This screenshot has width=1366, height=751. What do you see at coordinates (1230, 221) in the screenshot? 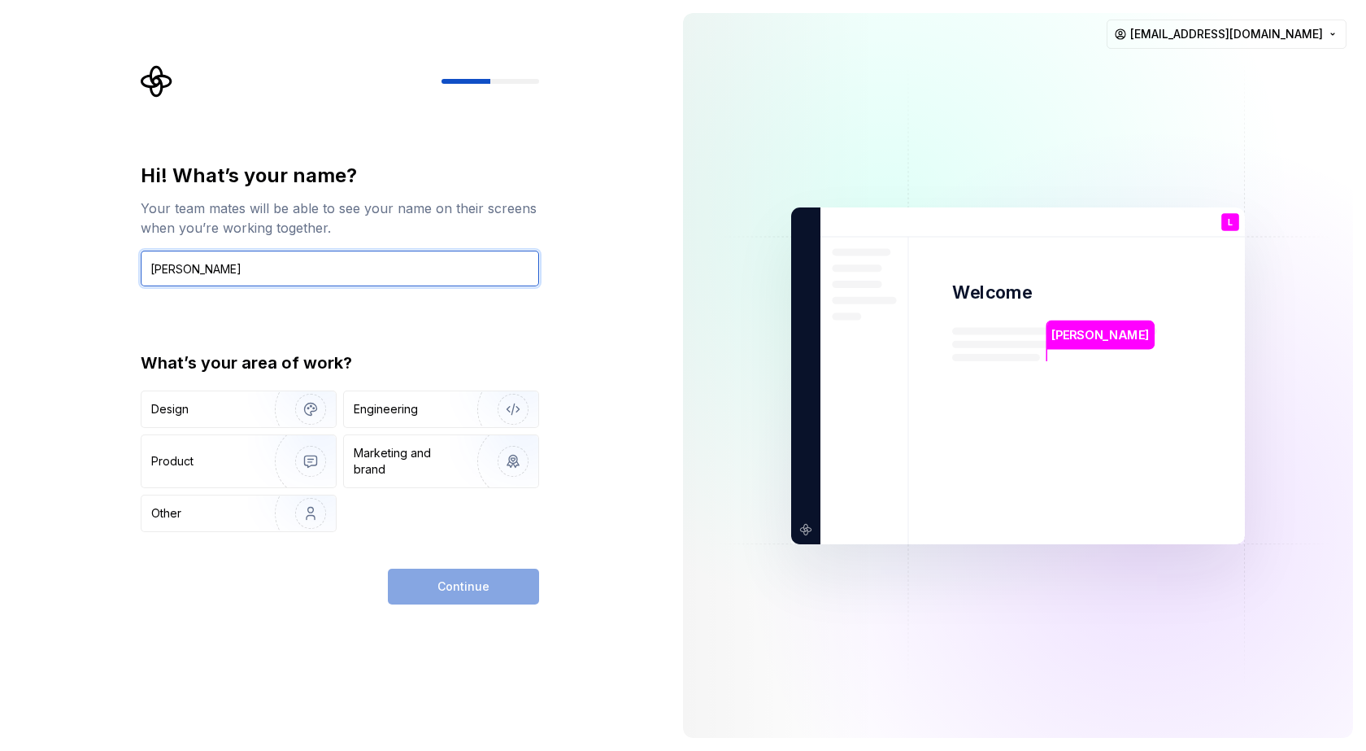
I see `p: L` at bounding box center [1230, 221].